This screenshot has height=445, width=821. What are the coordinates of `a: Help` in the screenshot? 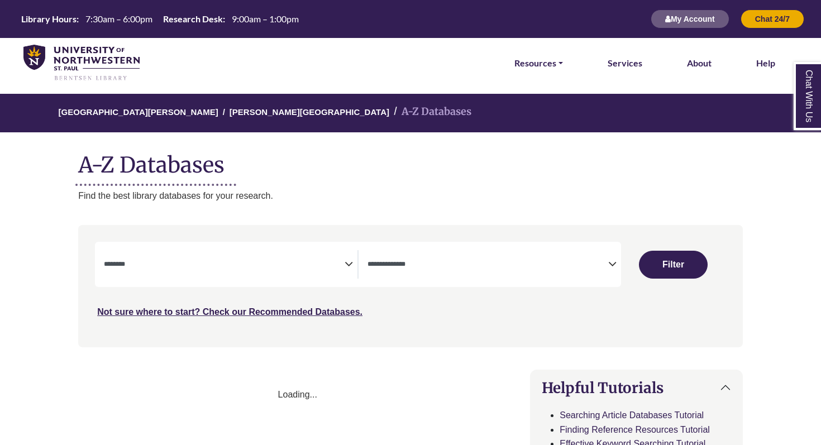 It's located at (766, 63).